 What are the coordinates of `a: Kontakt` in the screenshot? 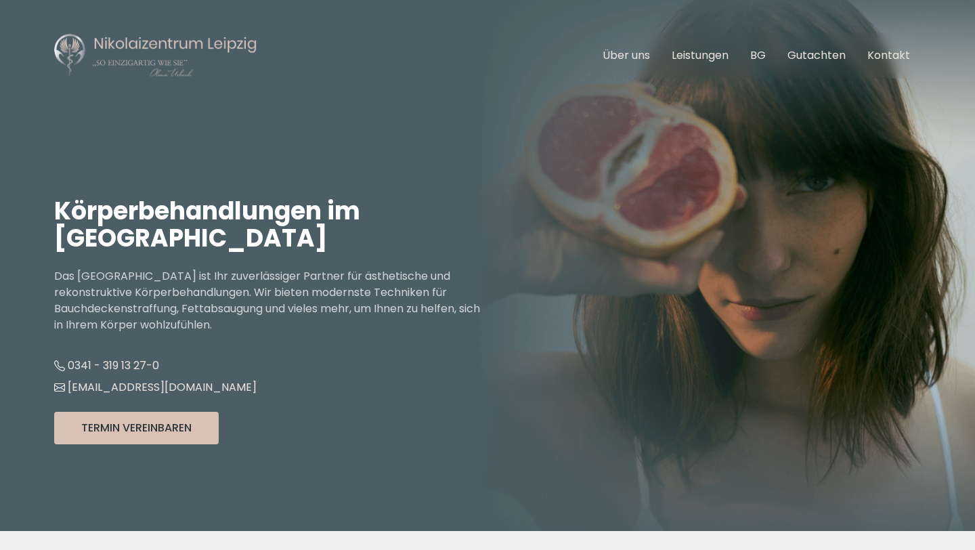 It's located at (889, 55).